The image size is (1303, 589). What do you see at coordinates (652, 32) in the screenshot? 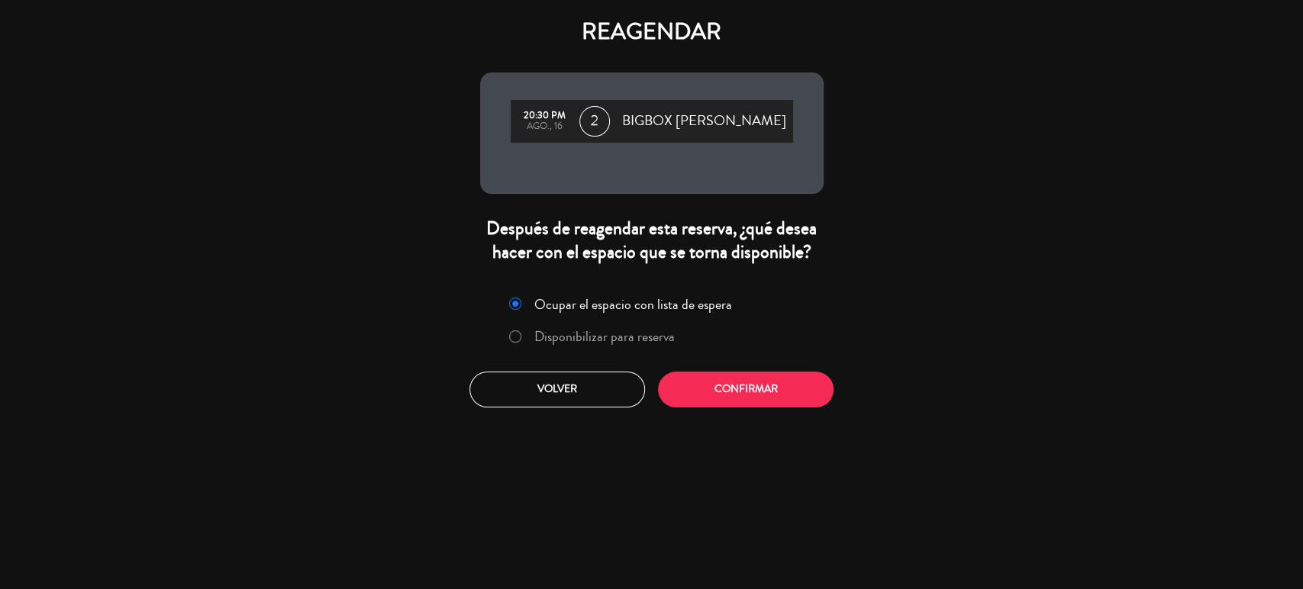
I see `h4: REAGENDAR` at bounding box center [652, 32].